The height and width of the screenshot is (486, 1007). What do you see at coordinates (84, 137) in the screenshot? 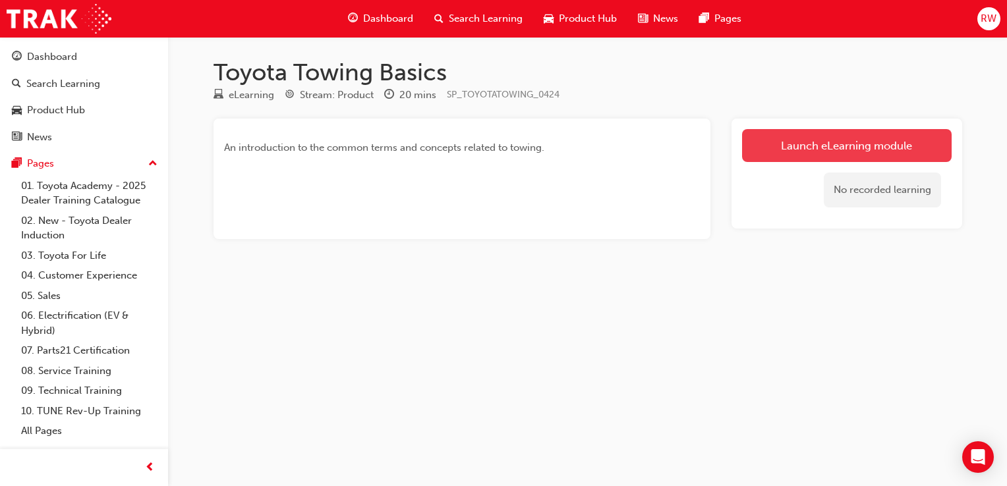
I see `a: News` at bounding box center [84, 137].